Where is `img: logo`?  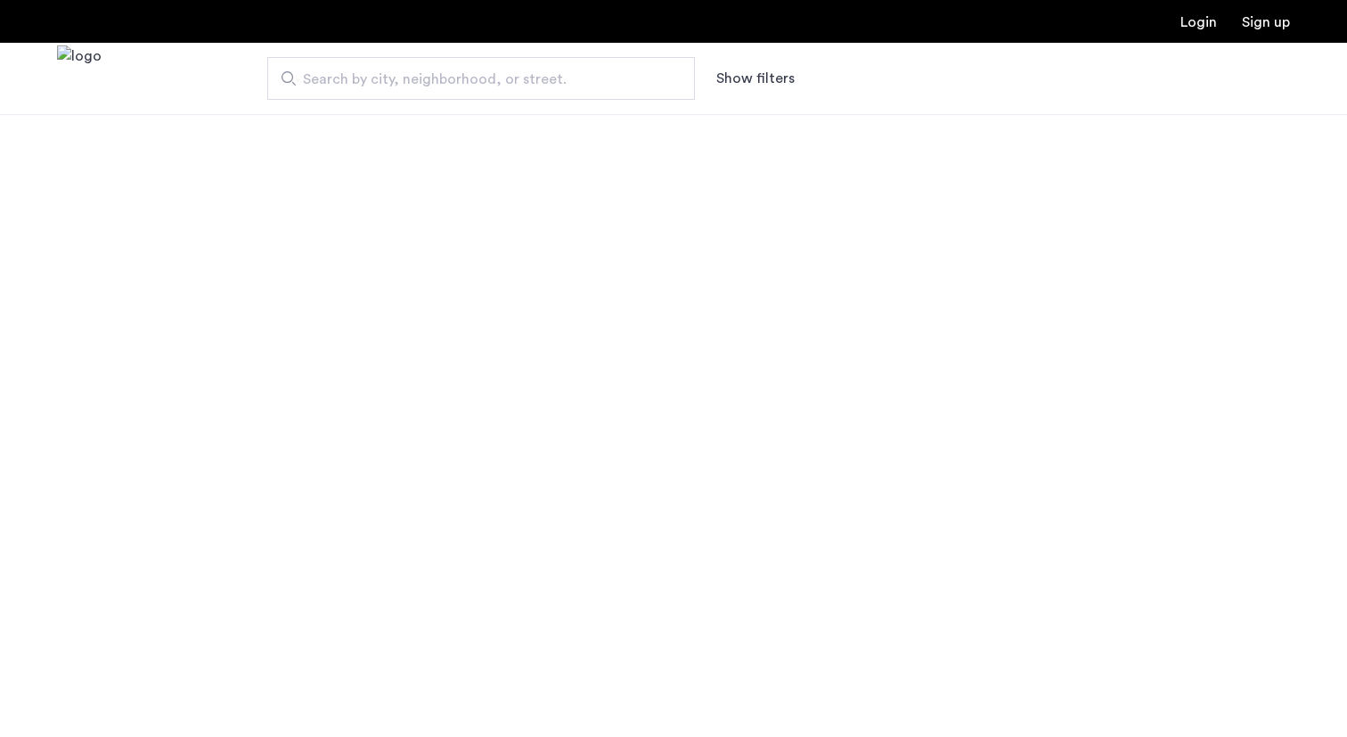 img: logo is located at coordinates (79, 78).